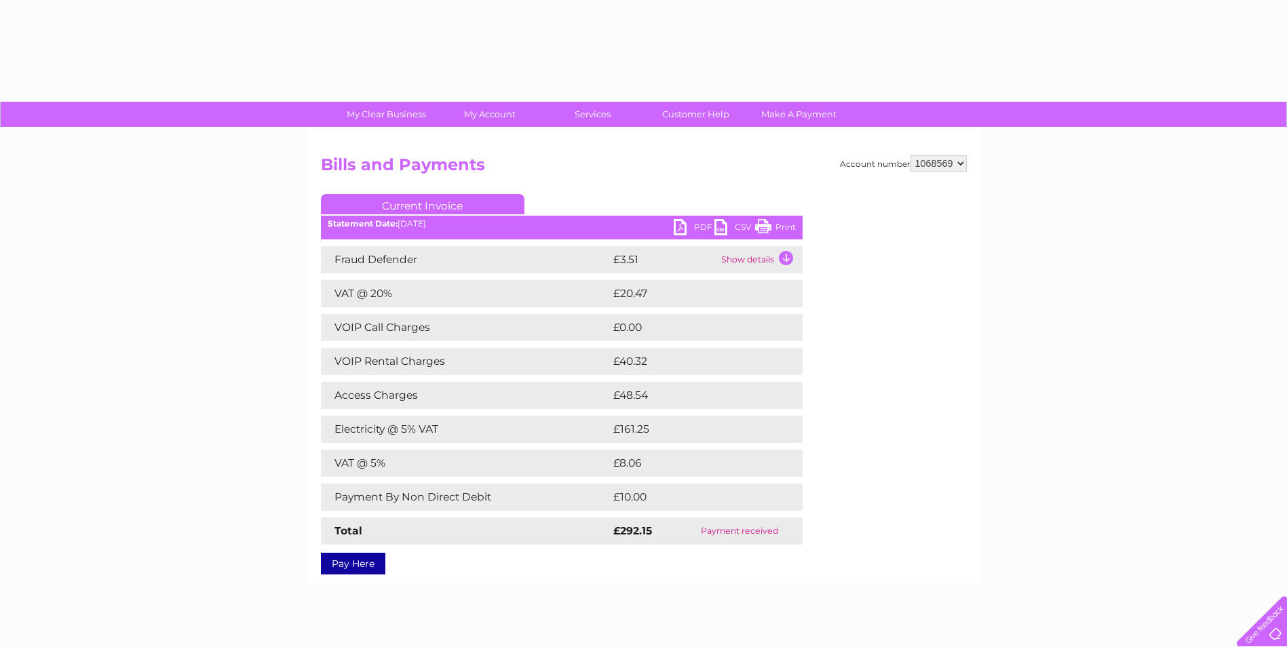  Describe the element at coordinates (735, 229) in the screenshot. I see `a: CSV` at that location.